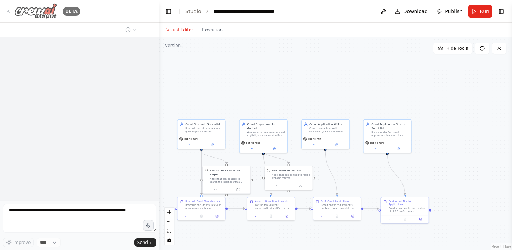 The image size is (512, 250). Describe the element at coordinates (201, 209) in the screenshot. I see `div: Research Grant OpportunitiesResearch and identify relevant grant opportunities for {KAILASA Taiwa...` at that location.